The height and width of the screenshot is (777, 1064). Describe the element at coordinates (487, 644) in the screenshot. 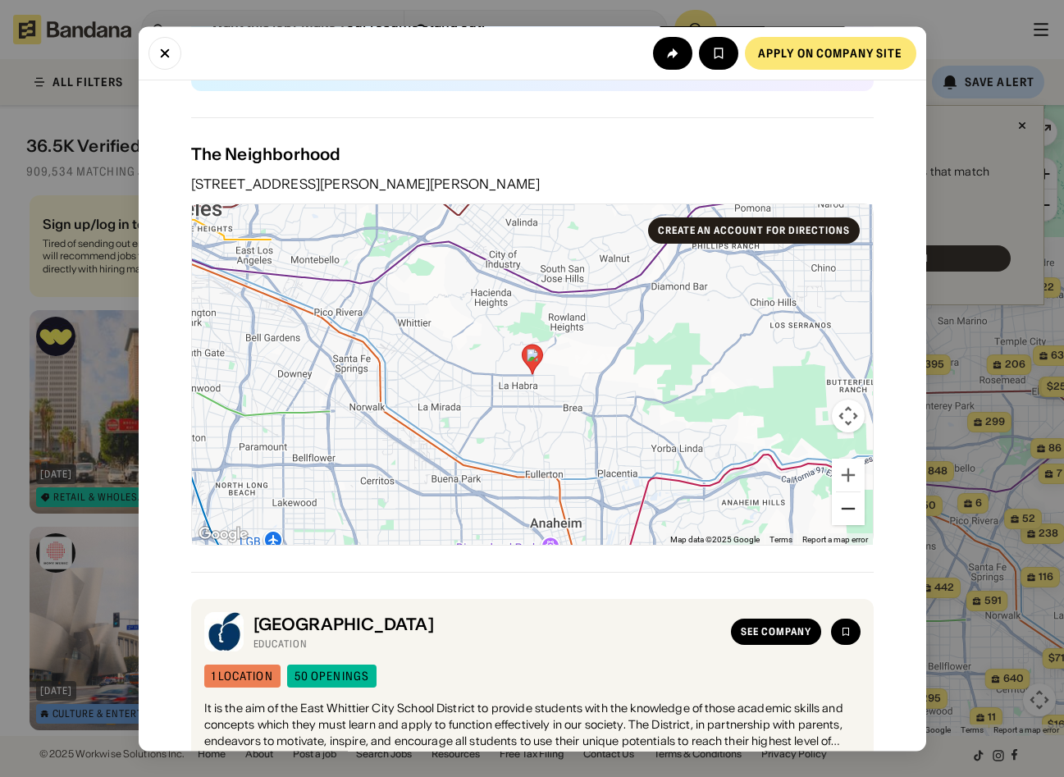

I see `div: Education` at that location.